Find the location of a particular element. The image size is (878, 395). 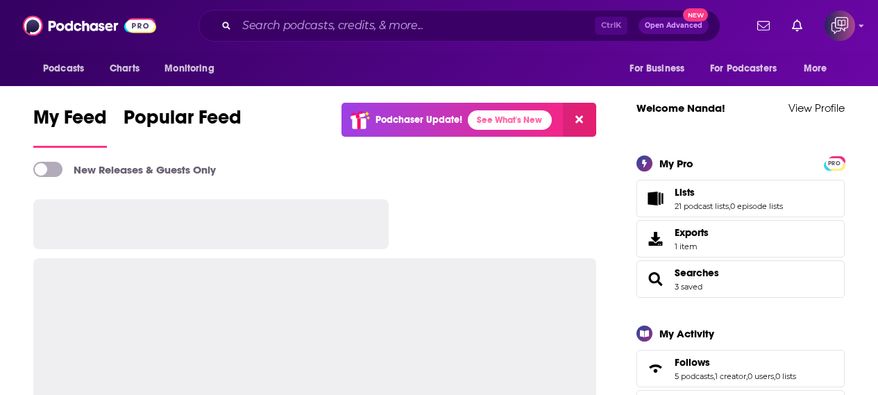

span: Ctrl K is located at coordinates (611, 26).